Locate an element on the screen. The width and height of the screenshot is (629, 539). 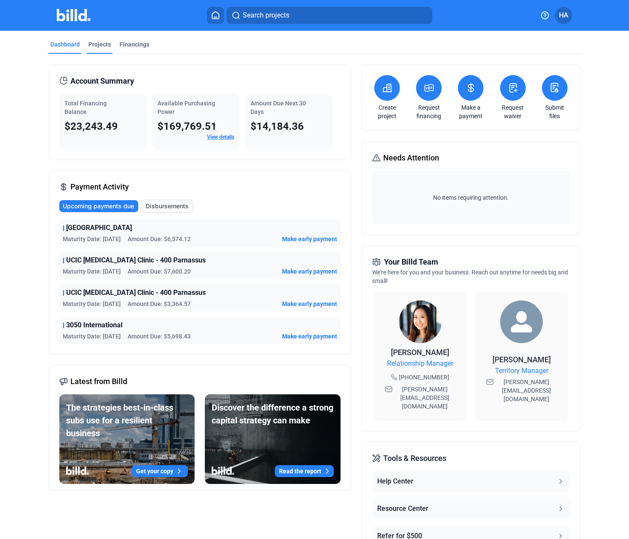
span: Needs Attention is located at coordinates (411, 158).